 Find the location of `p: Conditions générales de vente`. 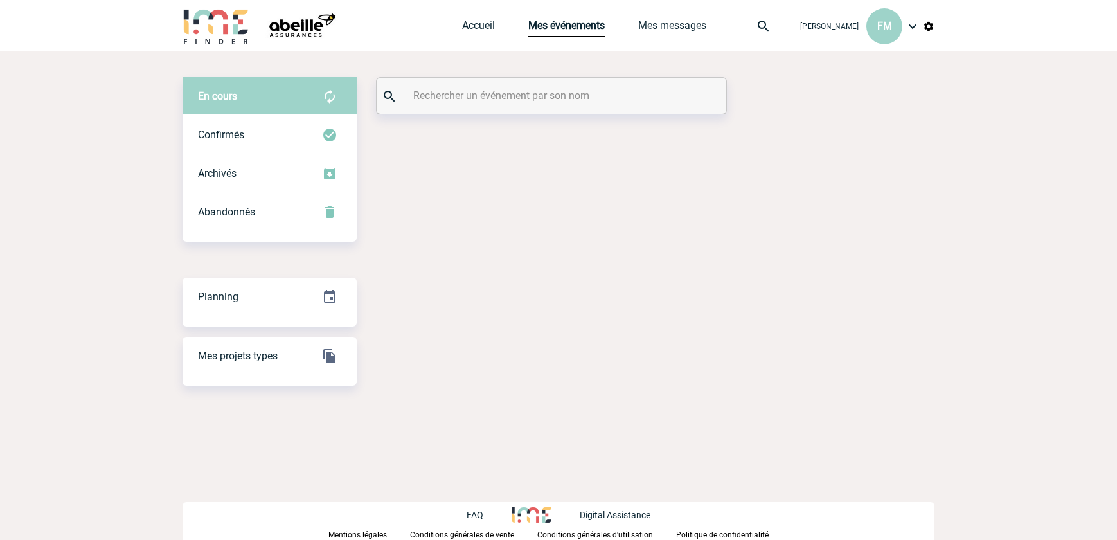

p: Conditions générales de vente is located at coordinates (462, 535).